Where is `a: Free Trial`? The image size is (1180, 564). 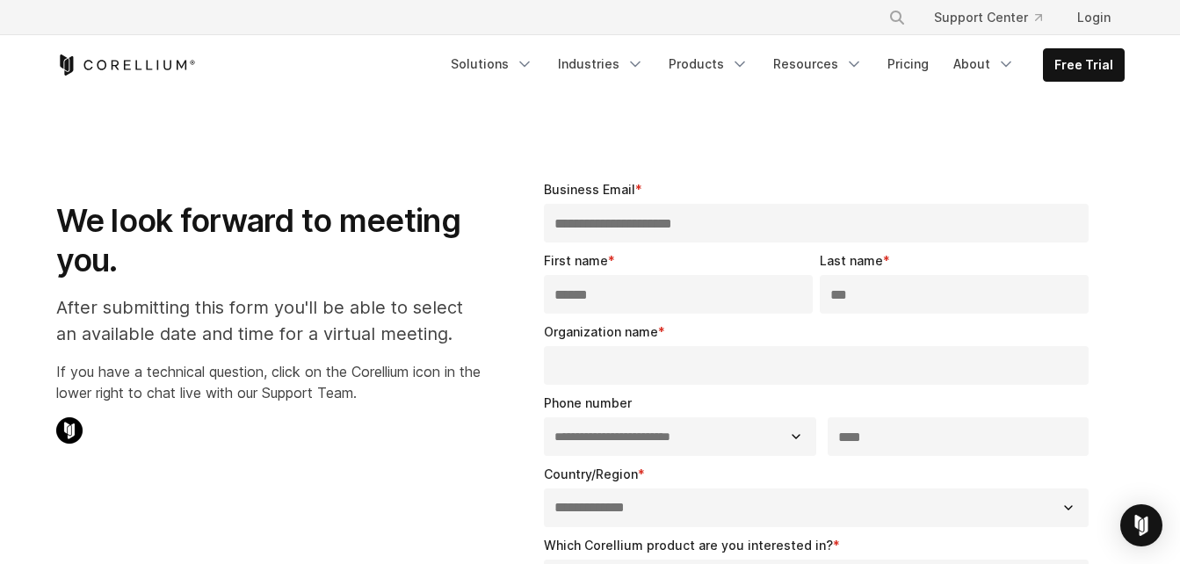
a: Free Trial is located at coordinates (1084, 65).